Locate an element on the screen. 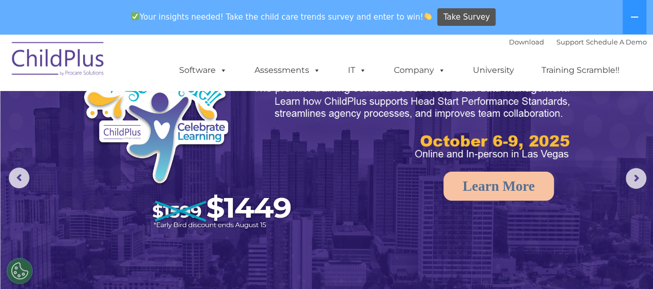 The height and width of the screenshot is (289, 653). a: Training Scramble!! is located at coordinates (580, 70).